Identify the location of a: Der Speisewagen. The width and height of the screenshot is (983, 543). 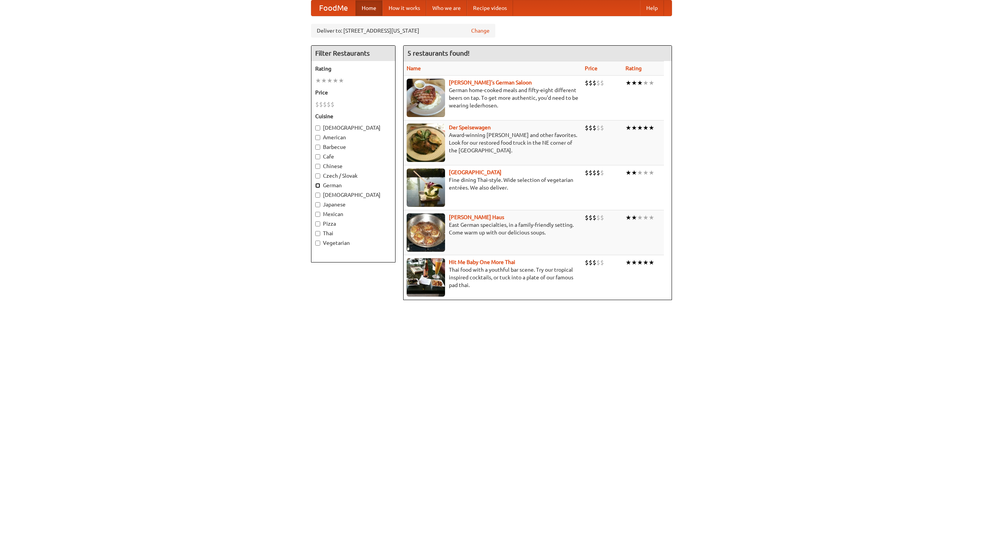
(470, 127).